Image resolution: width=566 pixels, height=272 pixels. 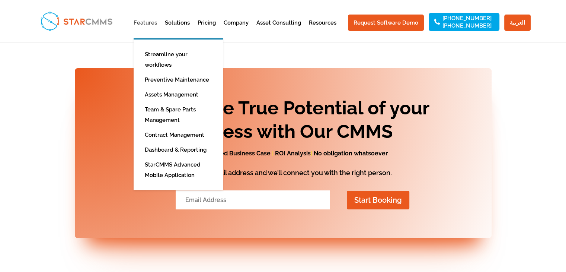 What do you see at coordinates (279, 29) in the screenshot?
I see `a: Asset Consulting` at bounding box center [279, 29].